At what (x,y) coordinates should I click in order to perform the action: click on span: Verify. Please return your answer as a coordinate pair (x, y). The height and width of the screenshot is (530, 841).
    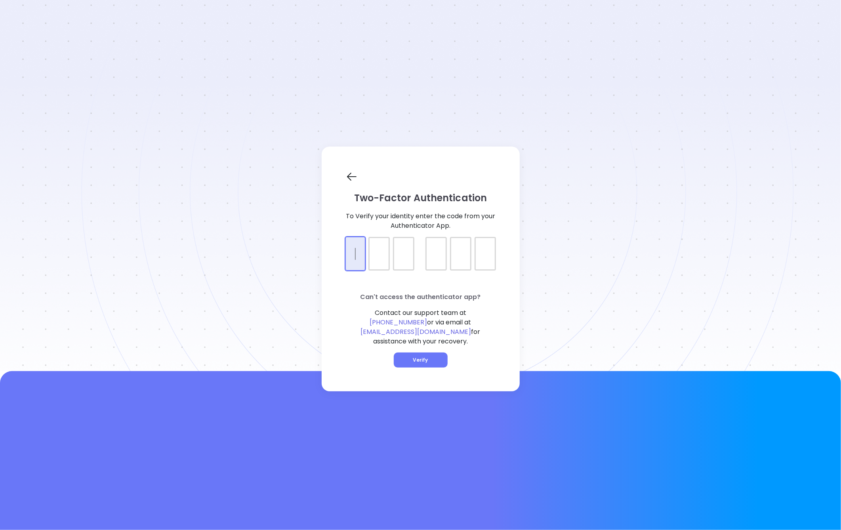
    Looking at the image, I should click on (421, 360).